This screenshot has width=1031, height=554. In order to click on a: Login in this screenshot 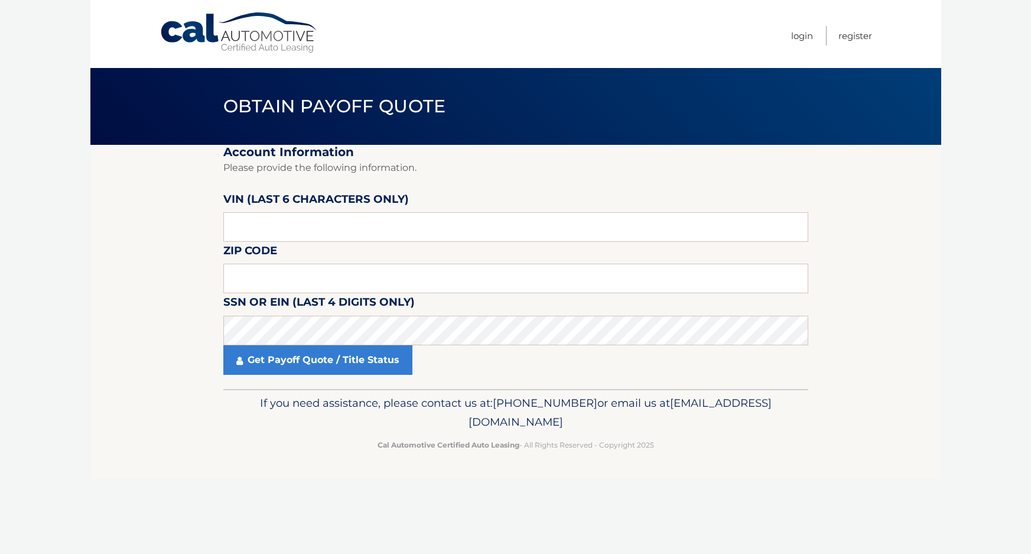, I will do `click(802, 35)`.